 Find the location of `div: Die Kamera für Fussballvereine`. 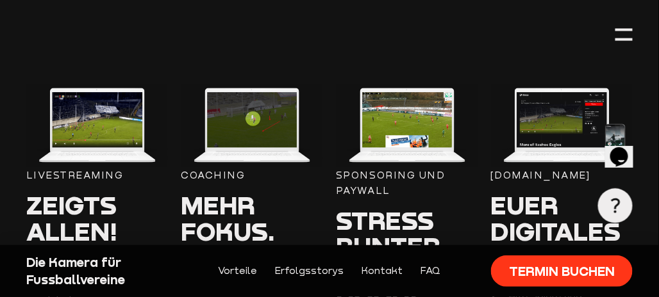

div: Die Kamera für Fussballvereine is located at coordinates (97, 271).